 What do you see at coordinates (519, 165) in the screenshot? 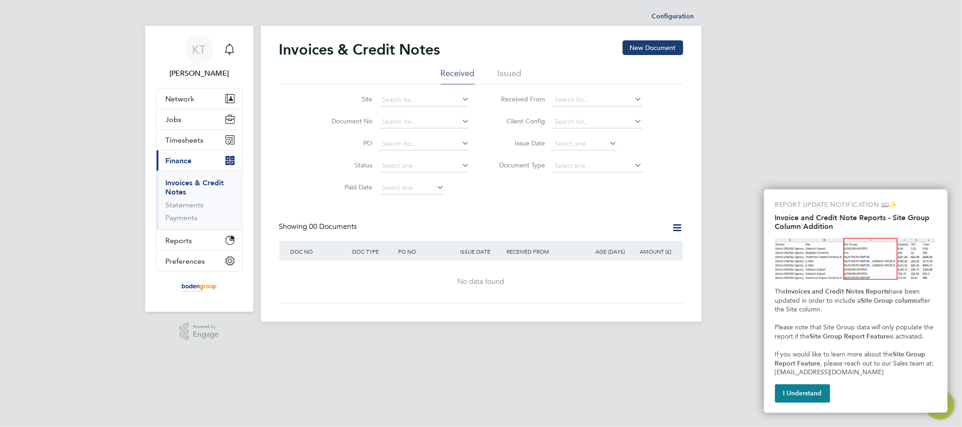
I see `label: Document Type` at bounding box center [519, 165].